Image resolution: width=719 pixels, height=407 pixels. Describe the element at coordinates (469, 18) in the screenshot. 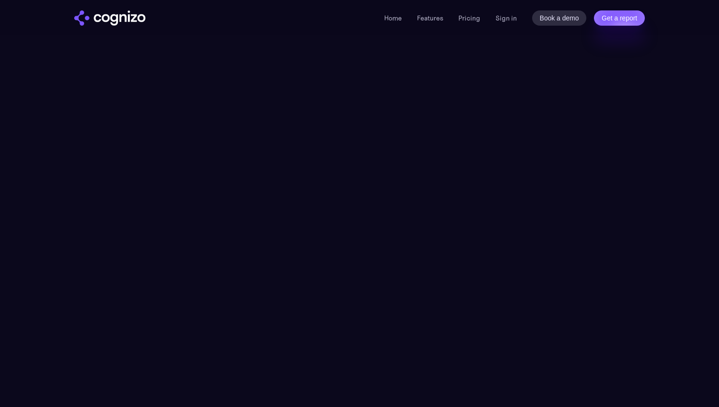

I see `a: Pricing` at that location.